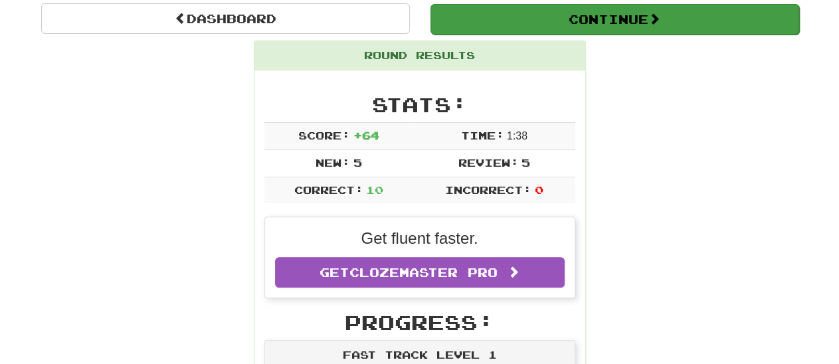 Image resolution: width=839 pixels, height=364 pixels. What do you see at coordinates (324, 135) in the screenshot?
I see `span: Score:` at bounding box center [324, 135].